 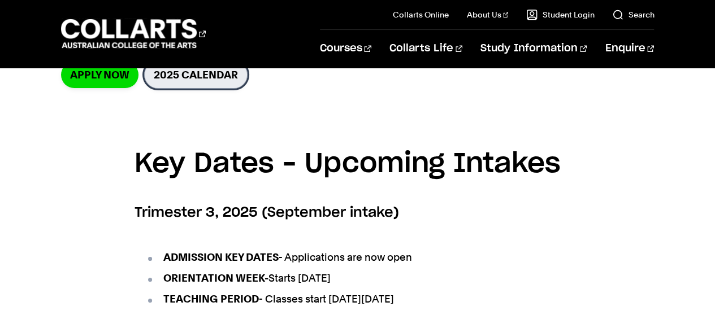 I want to click on strong: ADMISSION KEY DATES, so click(x=221, y=257).